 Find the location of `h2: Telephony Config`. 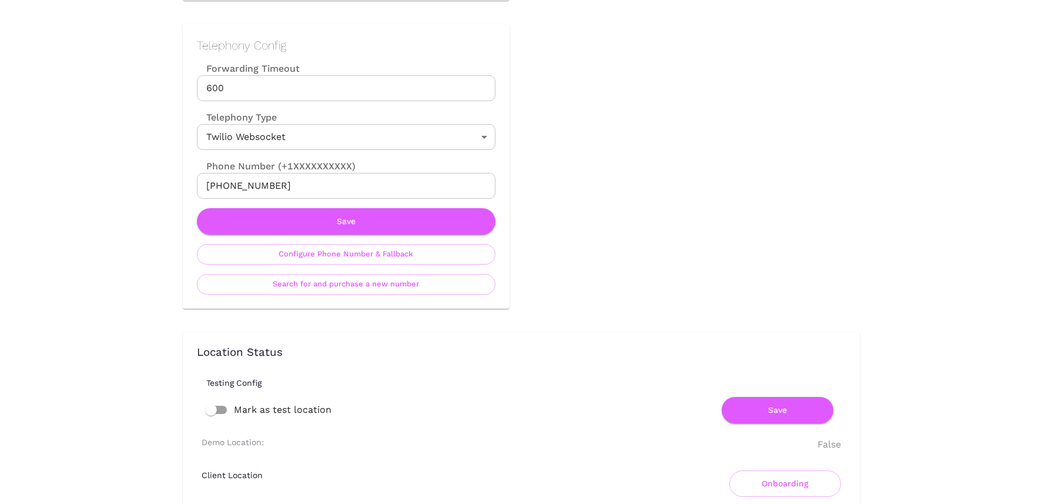

h2: Telephony Config is located at coordinates (346, 45).